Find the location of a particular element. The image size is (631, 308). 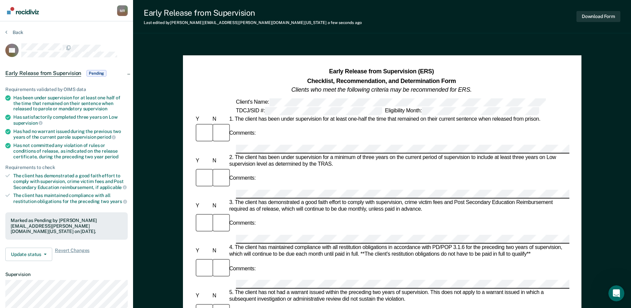

strong: Checklist, Recommendation, and Determination Form is located at coordinates (381, 81).